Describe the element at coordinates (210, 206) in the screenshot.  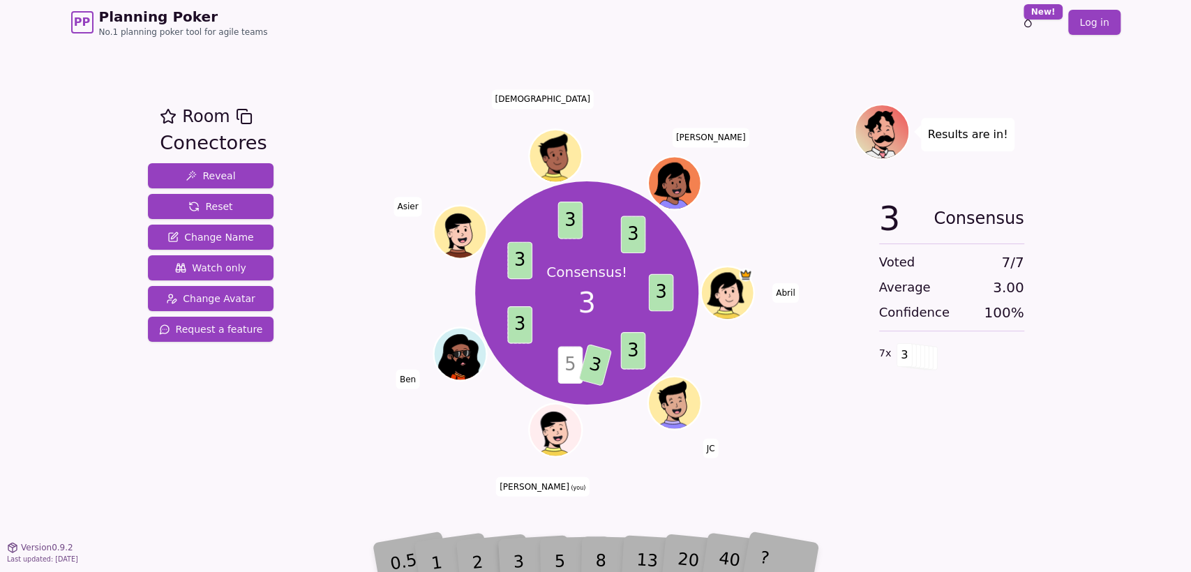
I see `span: Reset` at that location.